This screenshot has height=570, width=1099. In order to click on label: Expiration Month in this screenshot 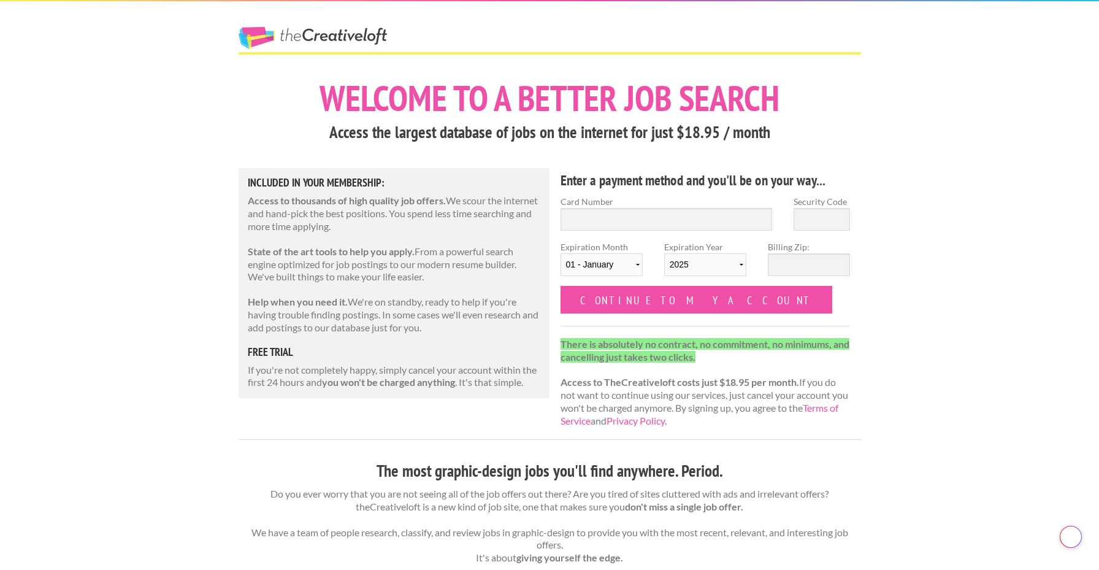, I will do `click(601, 263)`.